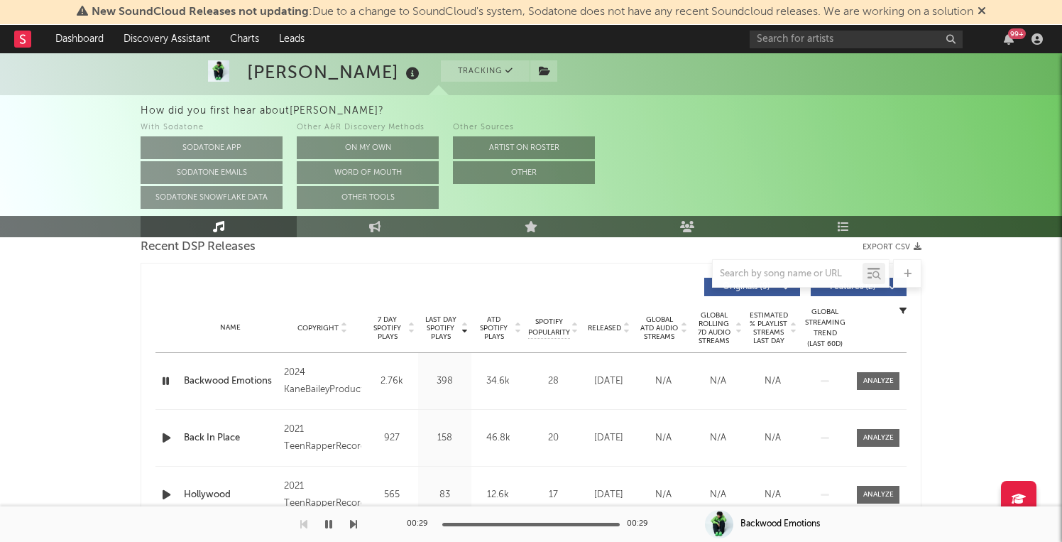  Describe the element at coordinates (292, 39) in the screenshot. I see `a: Leads` at that location.